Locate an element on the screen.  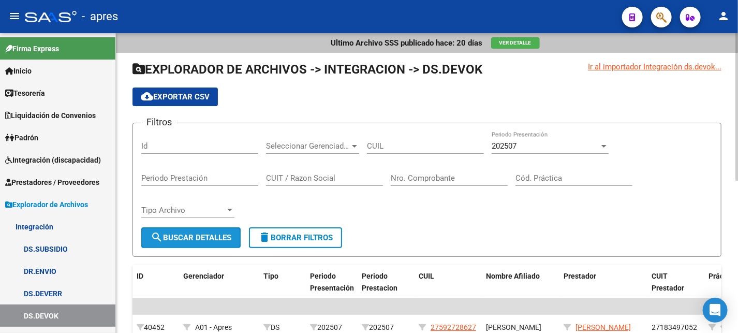
span: 202507 is located at coordinates (504, 146).